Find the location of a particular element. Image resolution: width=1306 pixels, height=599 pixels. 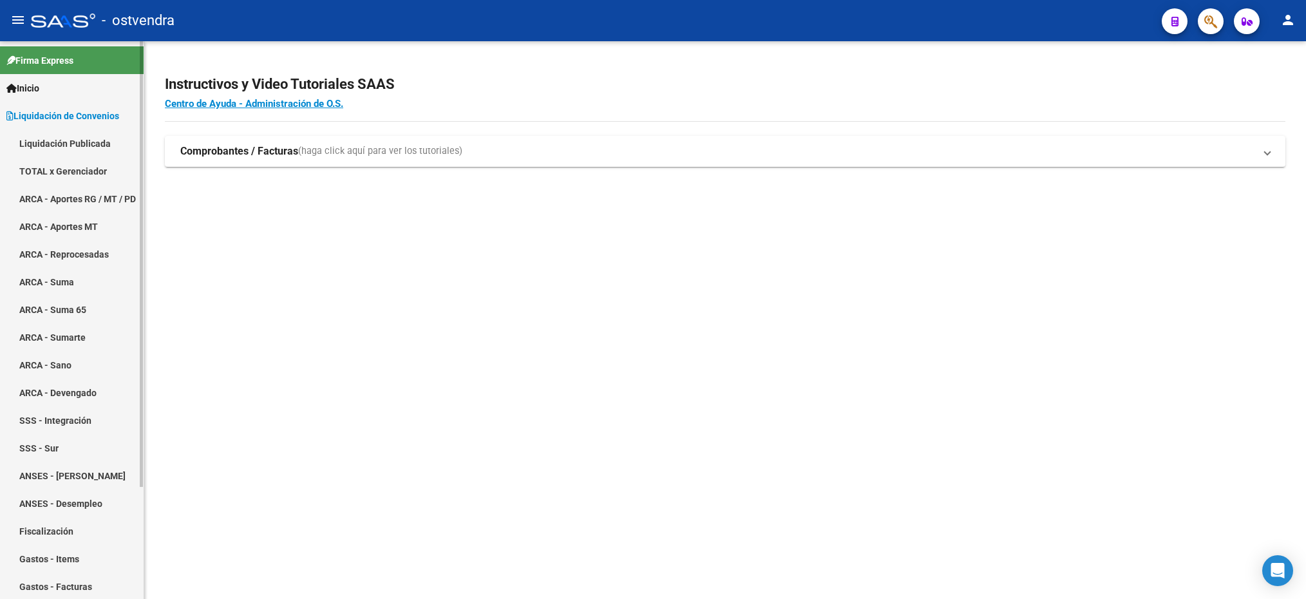

h2: Instructivos y Video Tutoriales SAAS is located at coordinates (725, 84).